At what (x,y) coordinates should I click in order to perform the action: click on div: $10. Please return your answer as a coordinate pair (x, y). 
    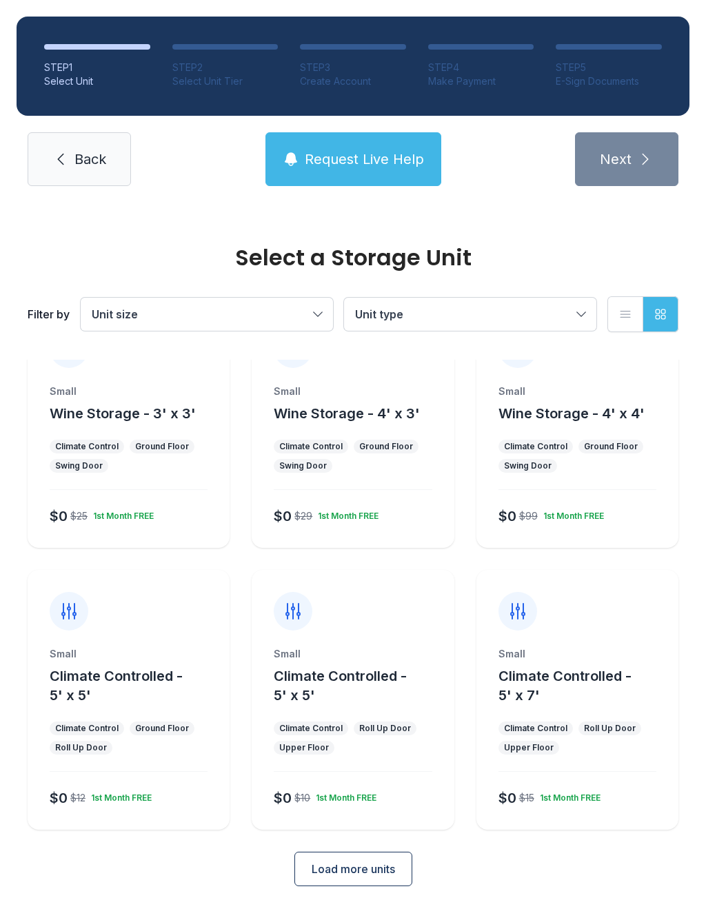
    Looking at the image, I should click on (302, 798).